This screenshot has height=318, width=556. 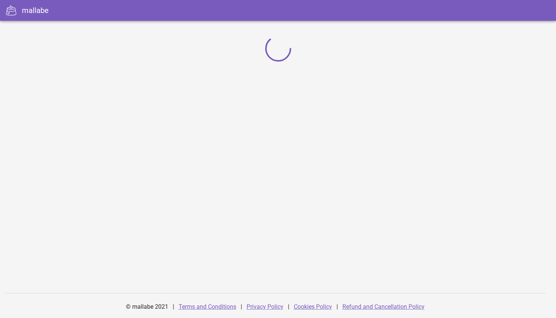 I want to click on div: mallabe, so click(x=35, y=10).